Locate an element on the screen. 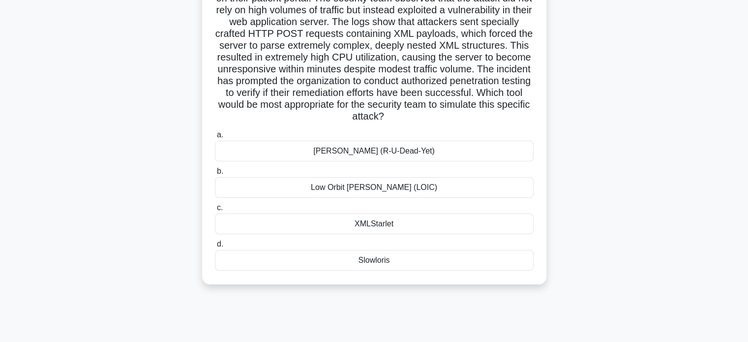 This screenshot has height=342, width=748. span: d. is located at coordinates (220, 243).